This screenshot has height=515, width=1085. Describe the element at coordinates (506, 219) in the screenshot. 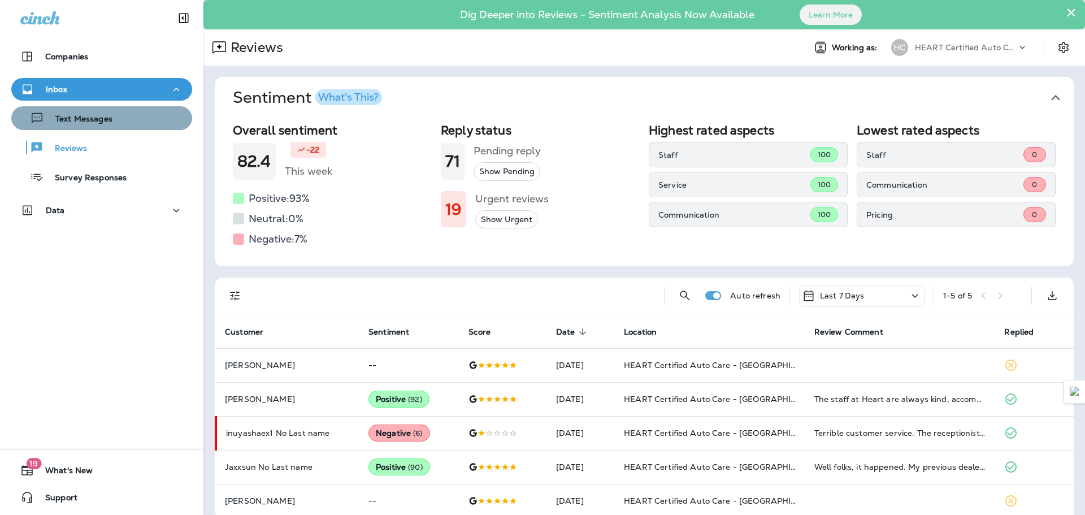

I see `button: Show Urgent` at that location.